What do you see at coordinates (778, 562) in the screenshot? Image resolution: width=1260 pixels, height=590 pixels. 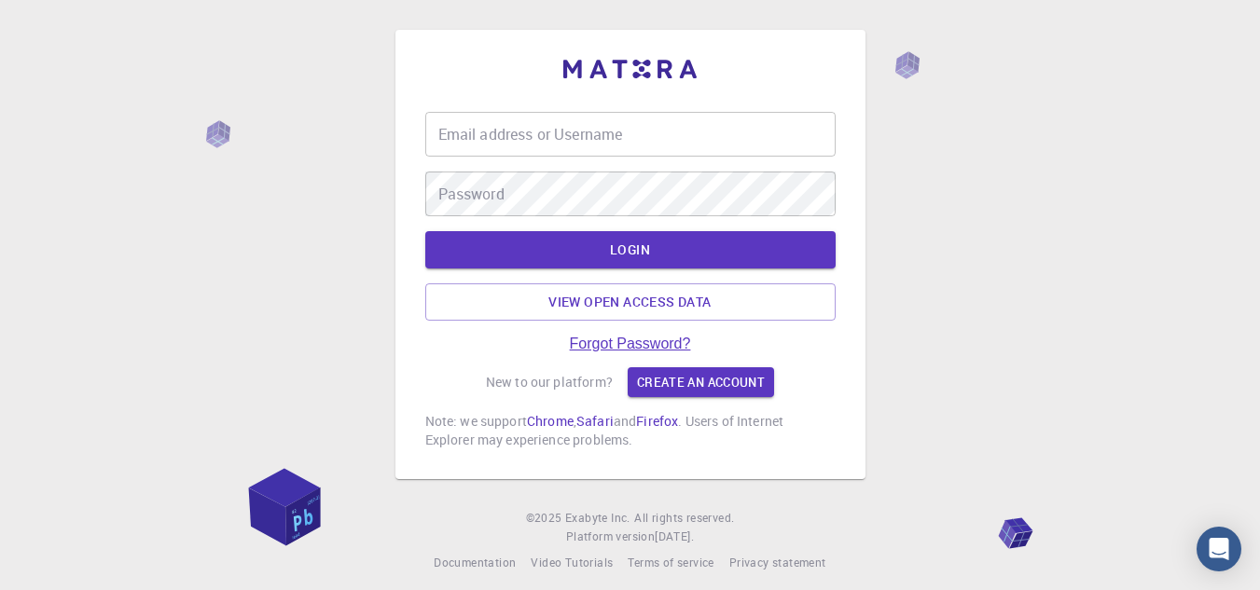 I see `span: Privacy statement` at bounding box center [778, 562].